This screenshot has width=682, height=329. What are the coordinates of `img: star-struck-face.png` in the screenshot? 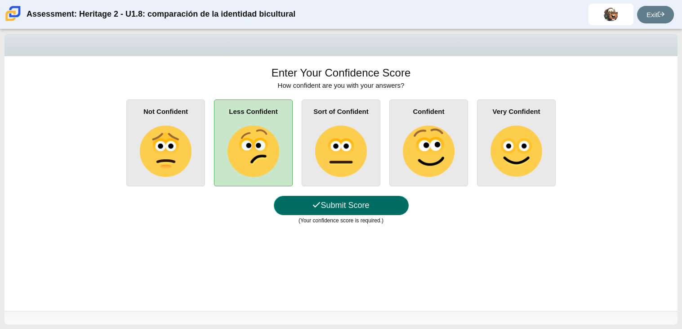 It's located at (516, 151).